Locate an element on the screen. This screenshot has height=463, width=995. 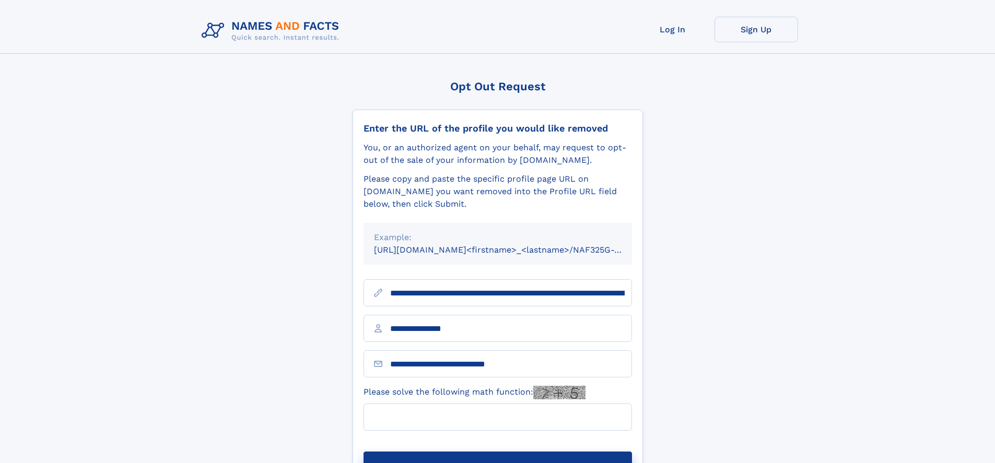
div: Enter the URL of the profile you would like removed is located at coordinates (498, 128).